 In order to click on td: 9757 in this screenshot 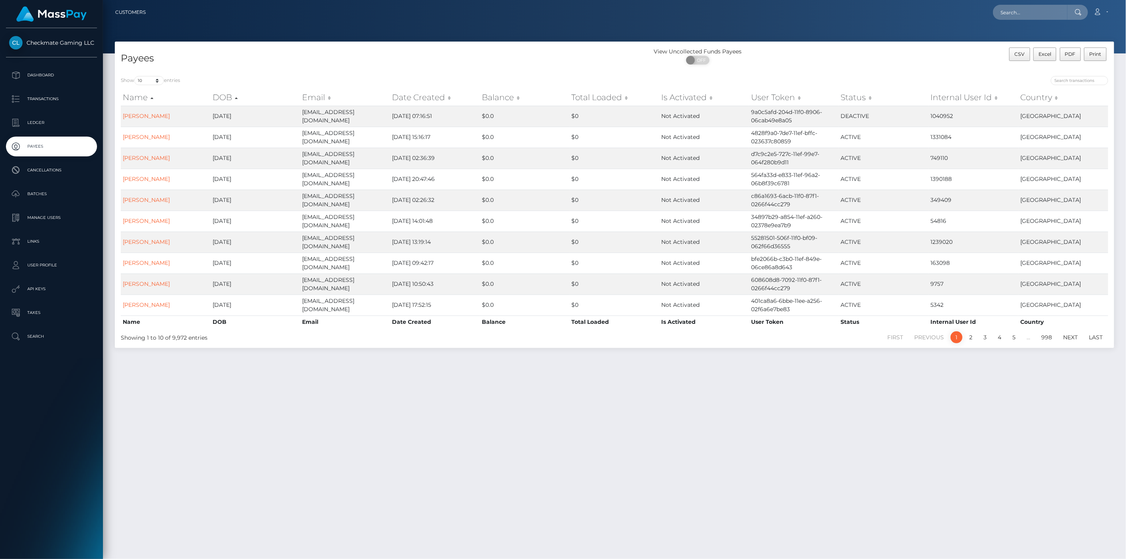, I will do `click(973, 284)`.